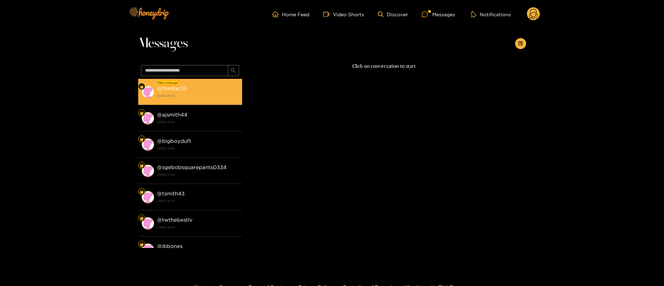 This screenshot has height=286, width=664. Describe the element at coordinates (192, 167) in the screenshot. I see `strong: @ sgebobsquarepants0334` at that location.